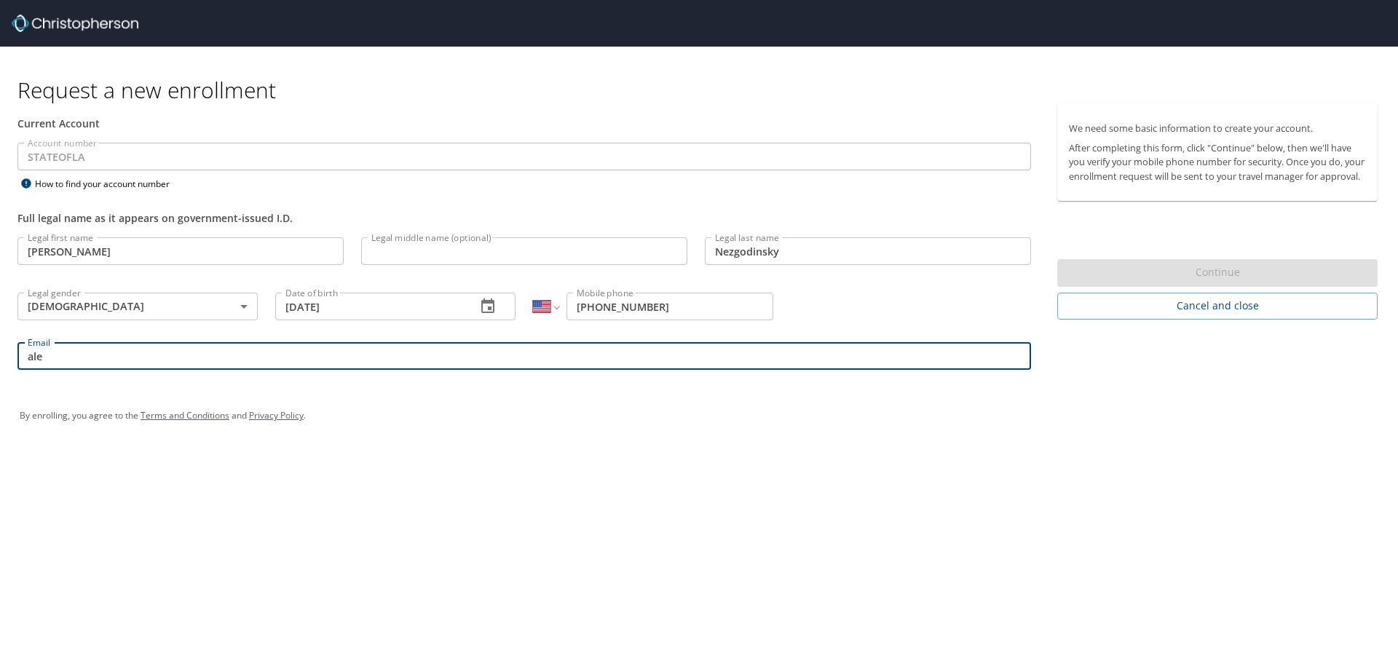  Describe the element at coordinates (1218, 128) in the screenshot. I see `p: We need some basic information to create your account.` at that location.